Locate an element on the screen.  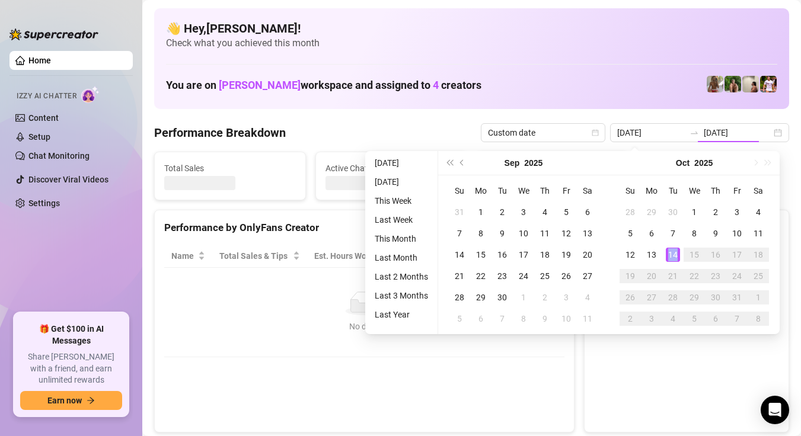
img: AI Chatter is located at coordinates (90, 94).